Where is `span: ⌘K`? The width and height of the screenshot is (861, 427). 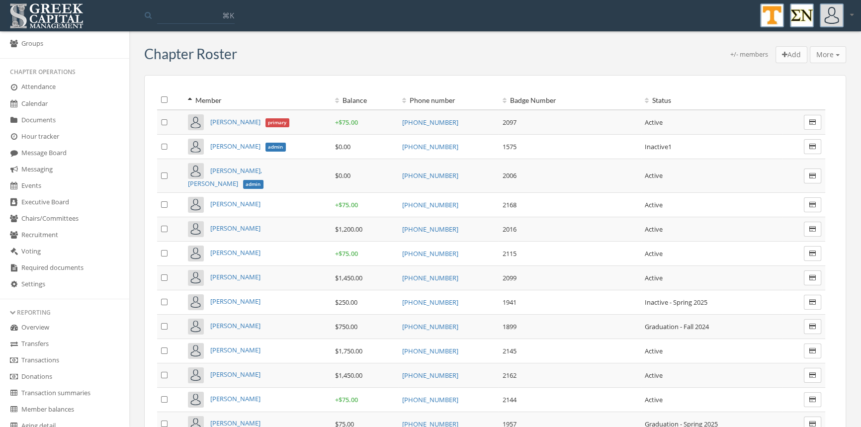 span: ⌘K is located at coordinates (228, 15).